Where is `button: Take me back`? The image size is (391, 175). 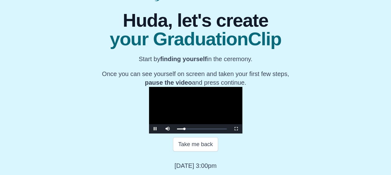 button: Take me back is located at coordinates (195, 145).